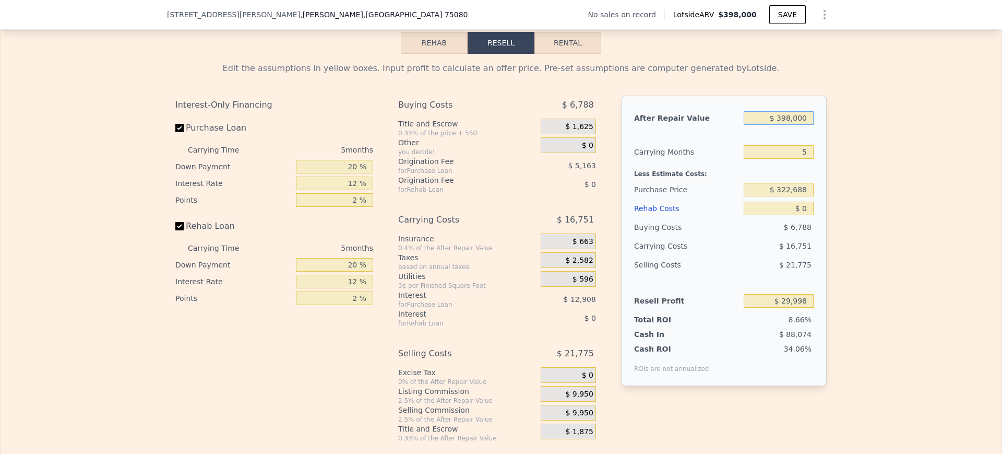 This screenshot has height=454, width=1002. I want to click on button: Resell, so click(501, 43).